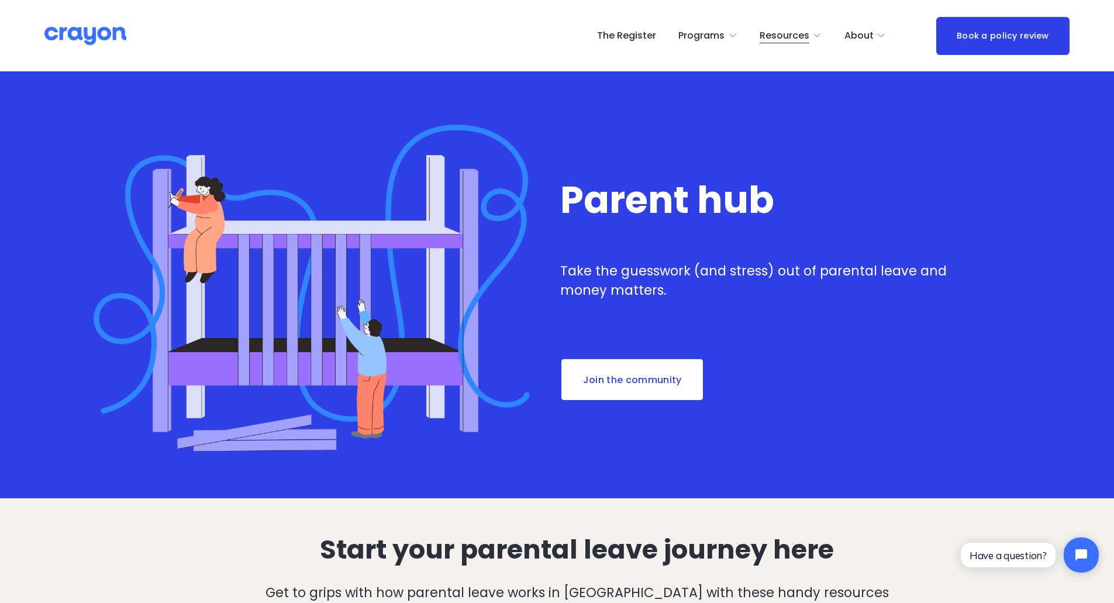 This screenshot has width=1114, height=603. Describe the element at coordinates (701, 36) in the screenshot. I see `span: Programs` at that location.